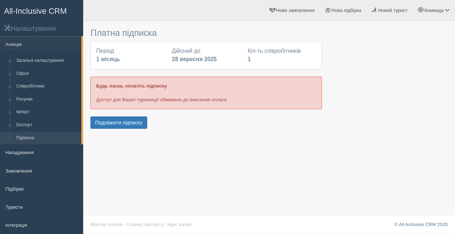  Describe the element at coordinates (108, 59) in the screenshot. I see `b: 1 місяць` at that location.